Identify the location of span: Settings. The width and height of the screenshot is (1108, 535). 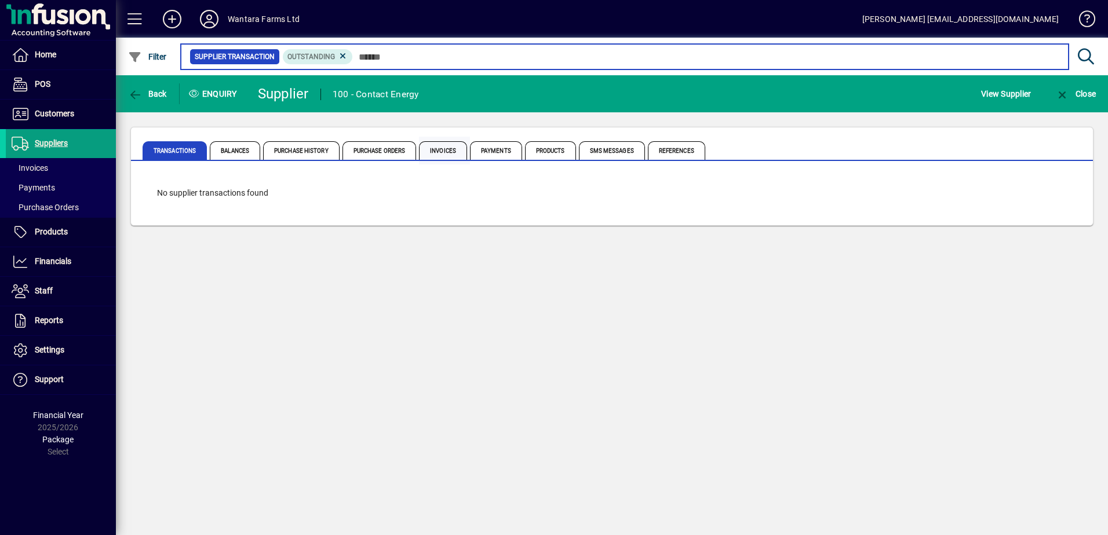
(49, 350).